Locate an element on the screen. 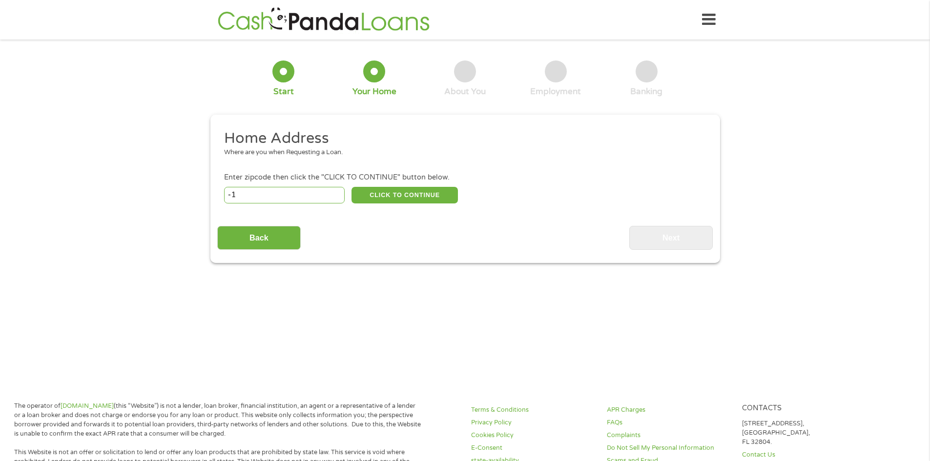  div: Where are you when Requesting a Loan. is located at coordinates (461, 153).